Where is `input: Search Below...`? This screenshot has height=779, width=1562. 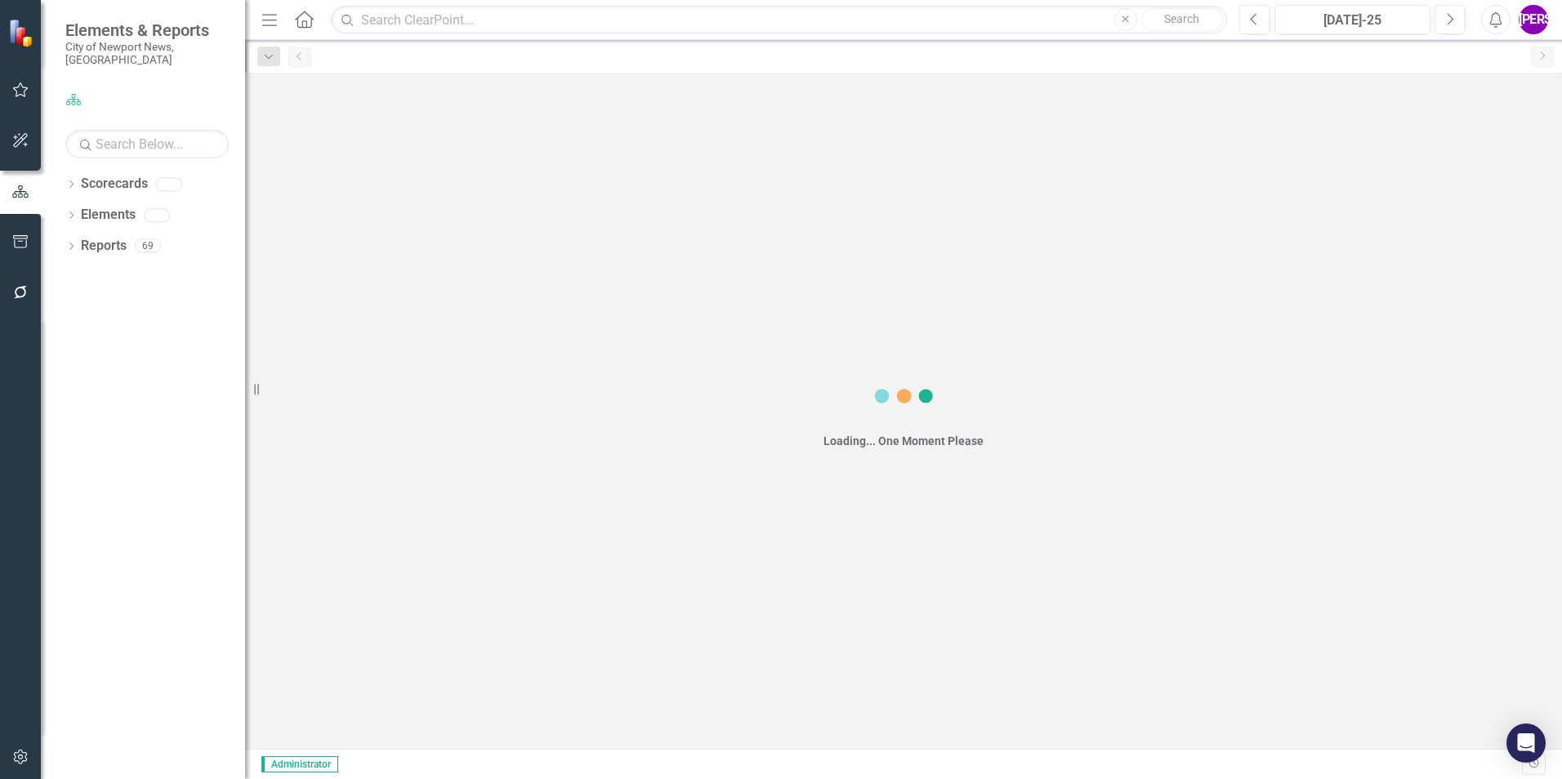 input: Search Below... is located at coordinates (147, 144).